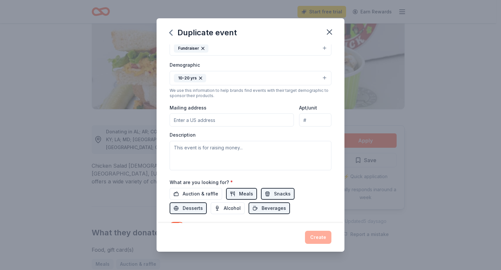 The height and width of the screenshot is (270, 501). What do you see at coordinates (246, 194) in the screenshot?
I see `span: Meals` at bounding box center [246, 194].